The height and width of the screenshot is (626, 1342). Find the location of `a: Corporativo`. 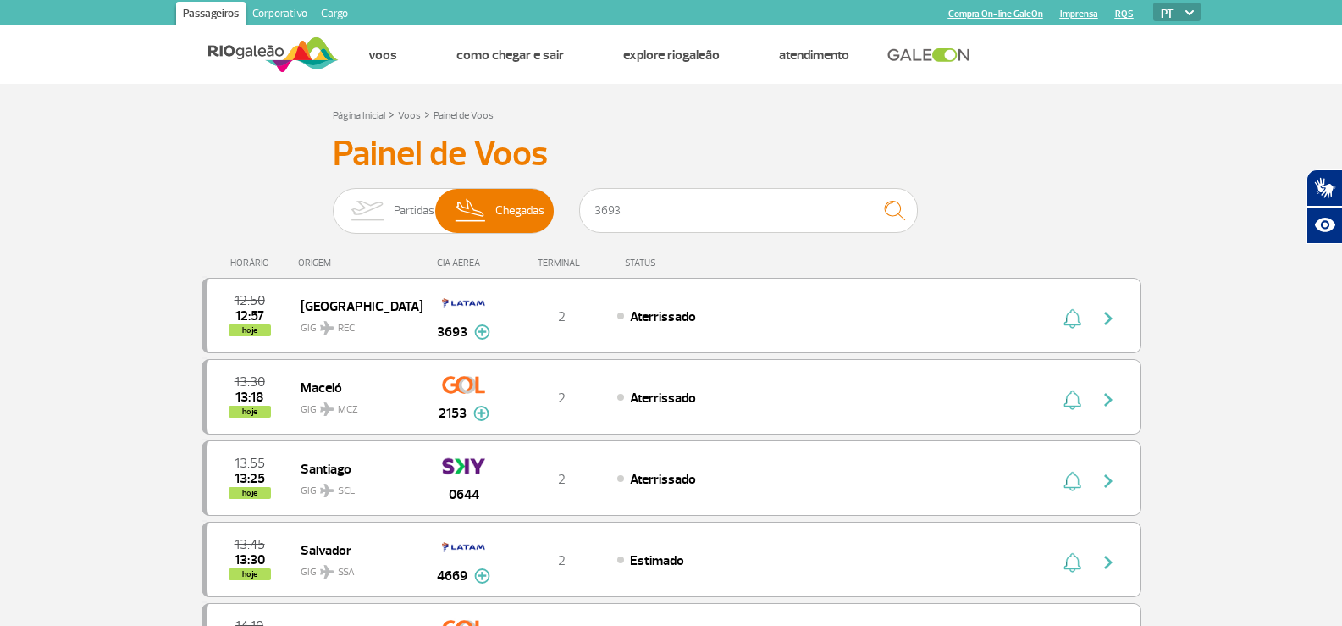

a: Corporativo is located at coordinates (279, 15).